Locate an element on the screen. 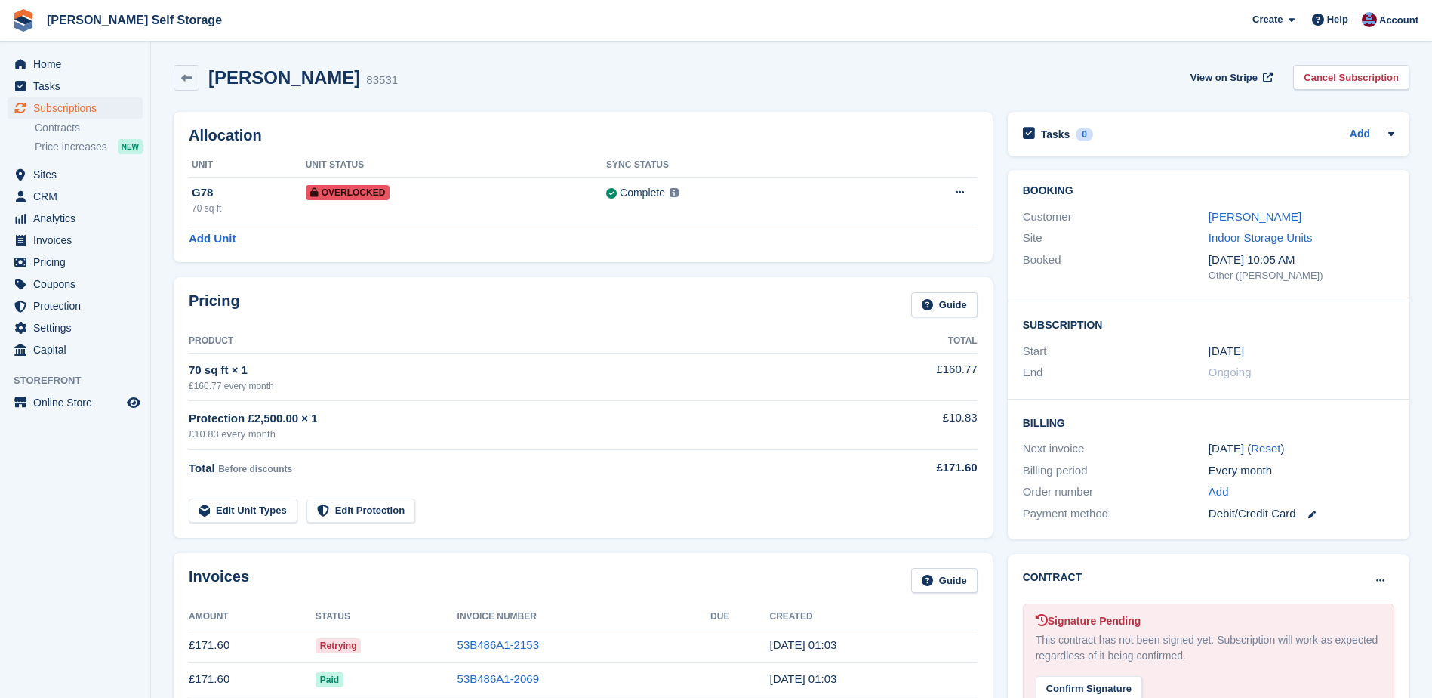  th: Total is located at coordinates (917, 341).